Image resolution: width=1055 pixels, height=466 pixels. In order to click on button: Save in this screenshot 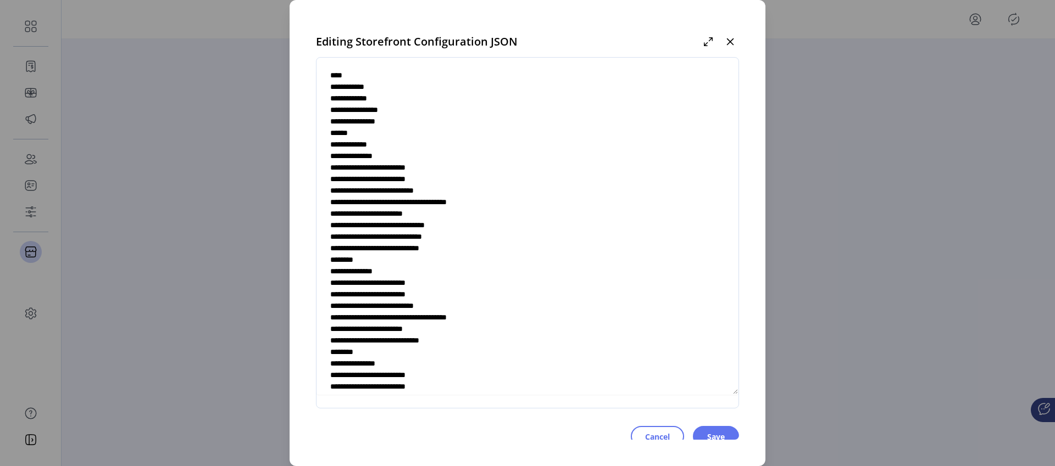, I will do `click(716, 437)`.